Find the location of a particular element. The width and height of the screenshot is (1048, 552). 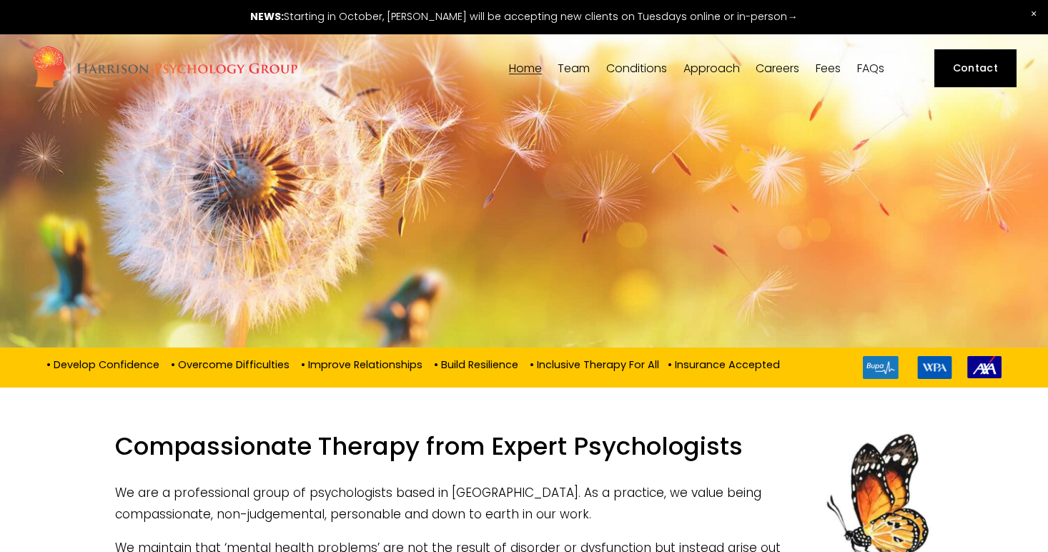

a: Careers is located at coordinates (777, 68).